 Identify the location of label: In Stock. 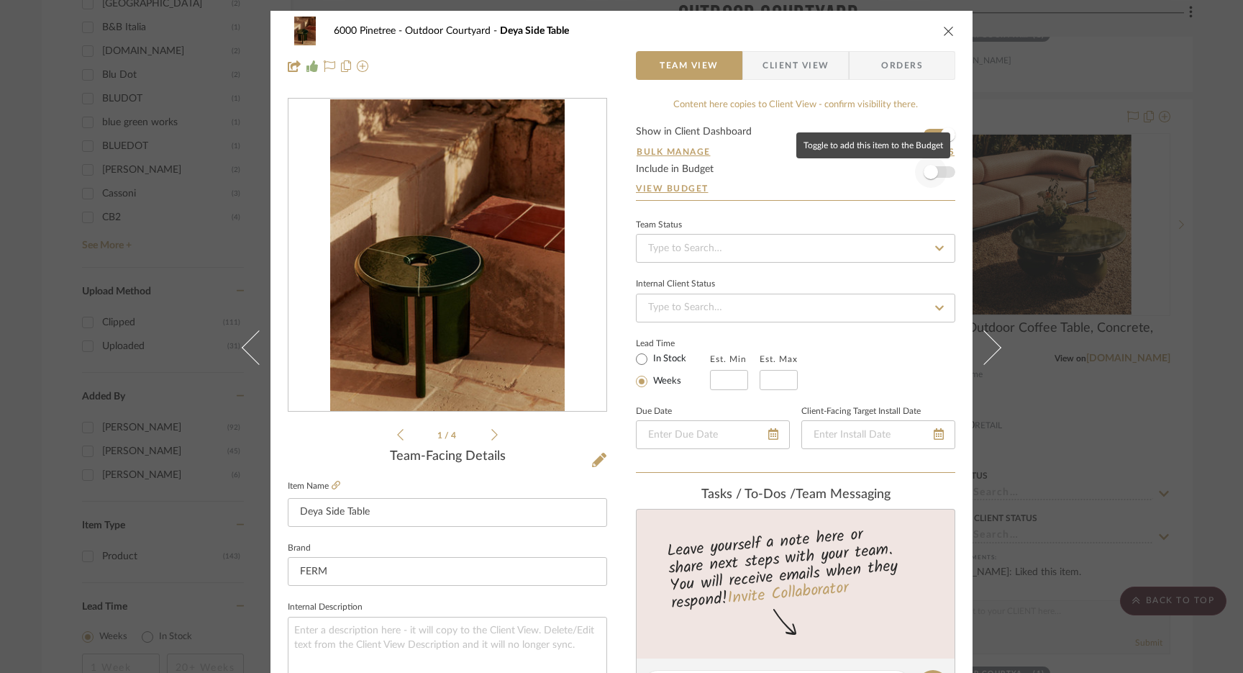
(668, 359).